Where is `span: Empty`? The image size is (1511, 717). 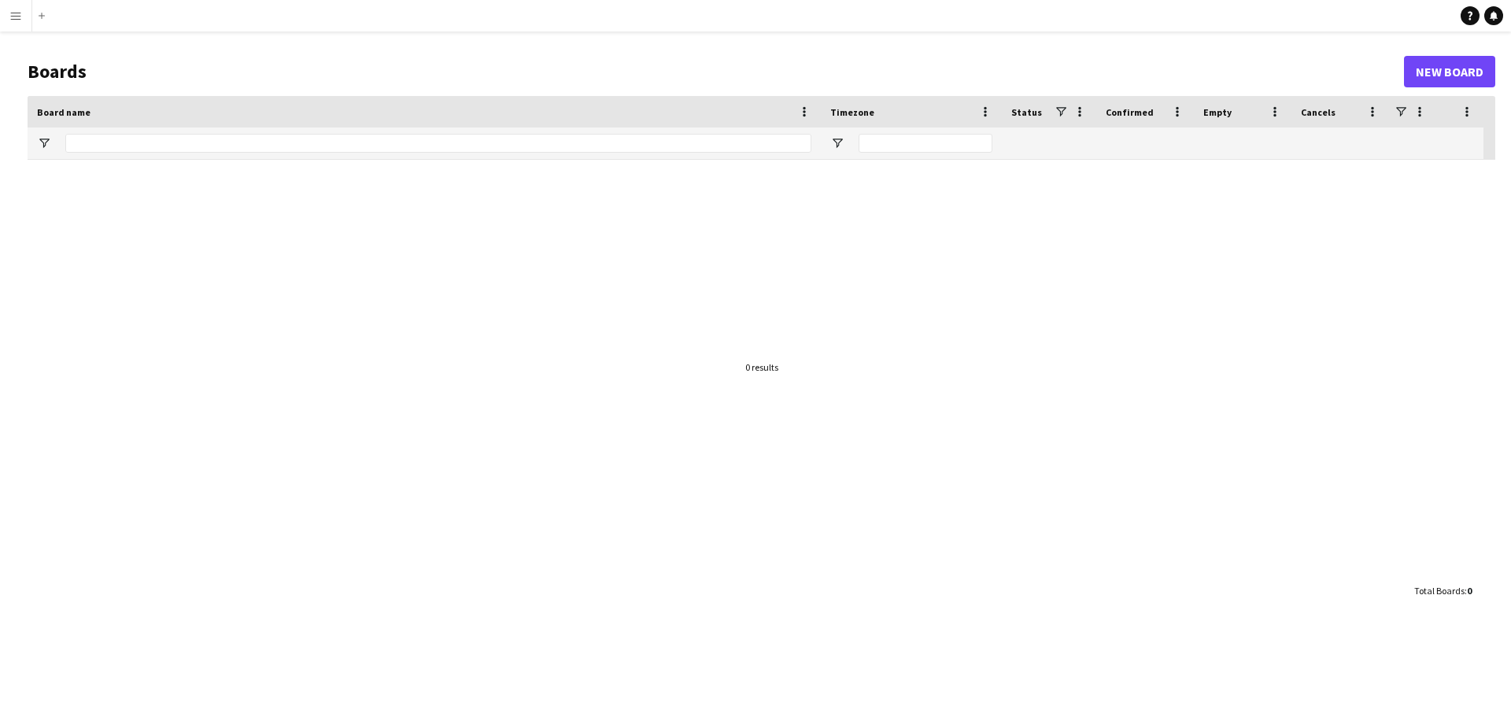 span: Empty is located at coordinates (1217, 112).